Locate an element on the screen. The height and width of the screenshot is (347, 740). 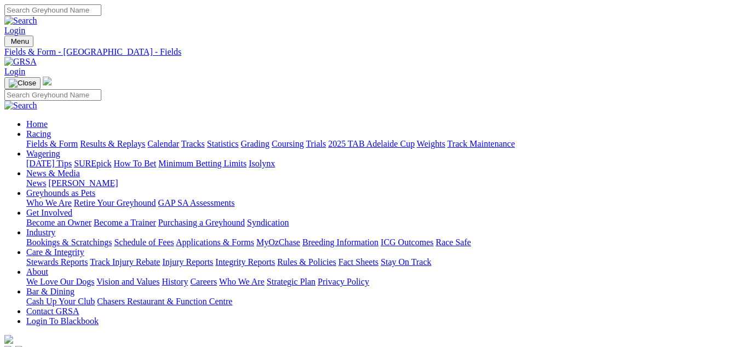
a: Calendar is located at coordinates (163, 144).